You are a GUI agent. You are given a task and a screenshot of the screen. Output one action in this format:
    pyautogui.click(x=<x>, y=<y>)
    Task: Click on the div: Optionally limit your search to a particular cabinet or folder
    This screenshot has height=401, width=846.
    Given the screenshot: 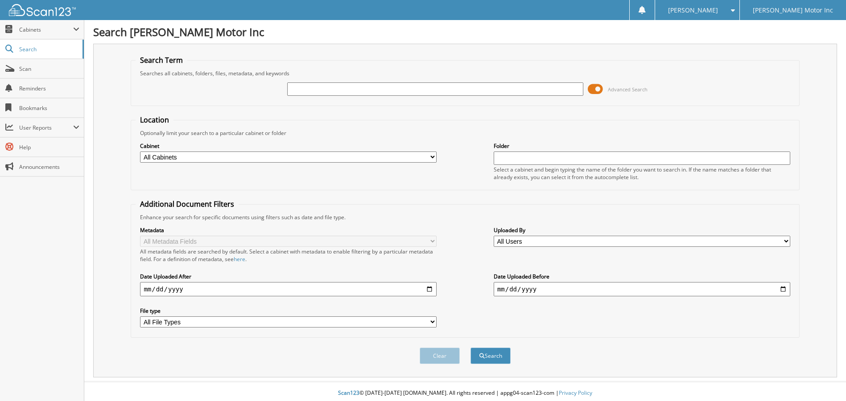 What is the action you would take?
    pyautogui.click(x=465, y=133)
    